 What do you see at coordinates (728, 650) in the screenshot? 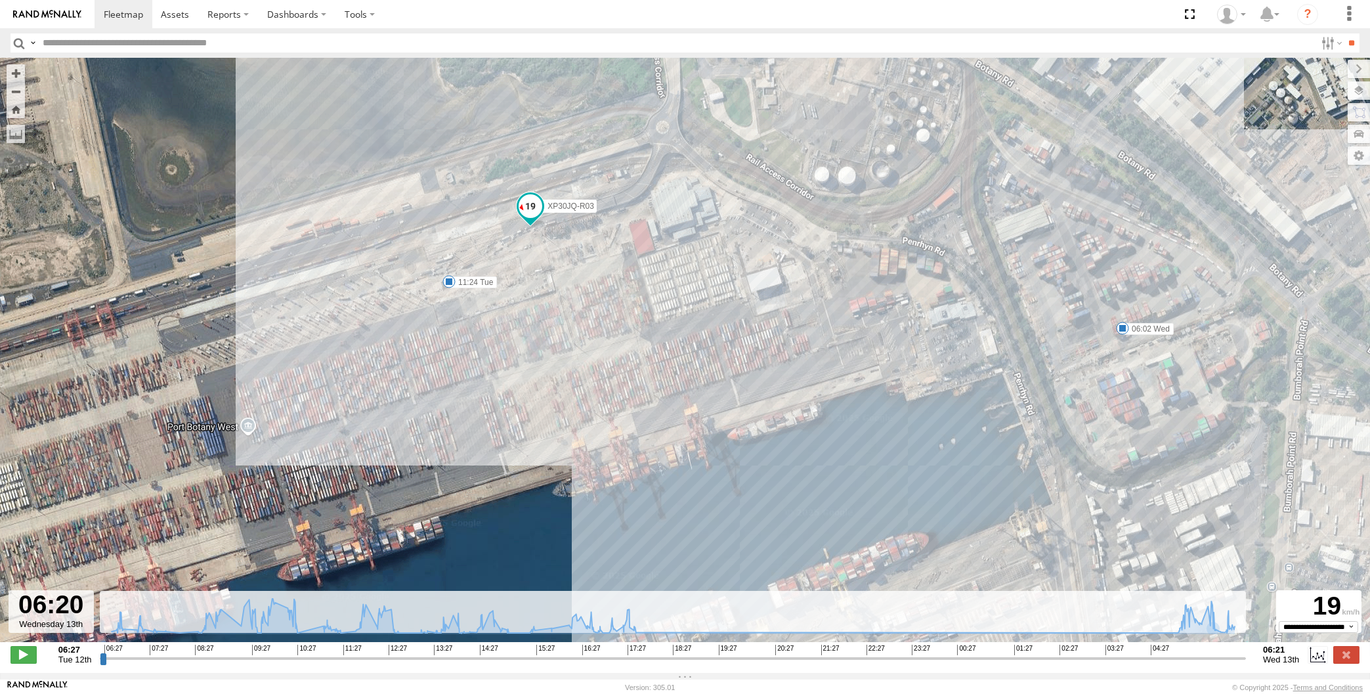
I see `span: 19:27` at bounding box center [728, 650].